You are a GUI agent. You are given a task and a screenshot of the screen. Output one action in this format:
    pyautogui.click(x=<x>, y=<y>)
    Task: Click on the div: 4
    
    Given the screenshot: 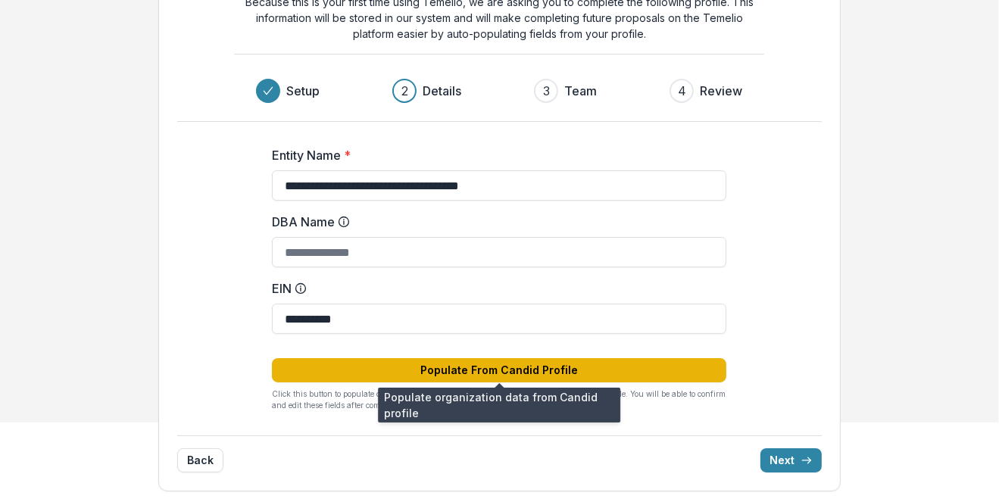 What is the action you would take?
    pyautogui.click(x=681, y=91)
    